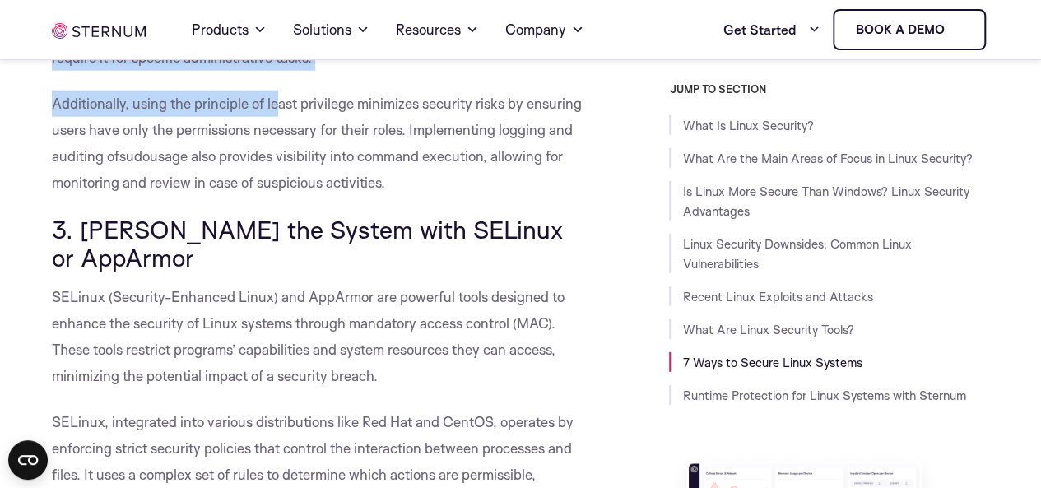 Image resolution: width=1041 pixels, height=488 pixels. I want to click on a: What Are Linux Security Tools?, so click(768, 329).